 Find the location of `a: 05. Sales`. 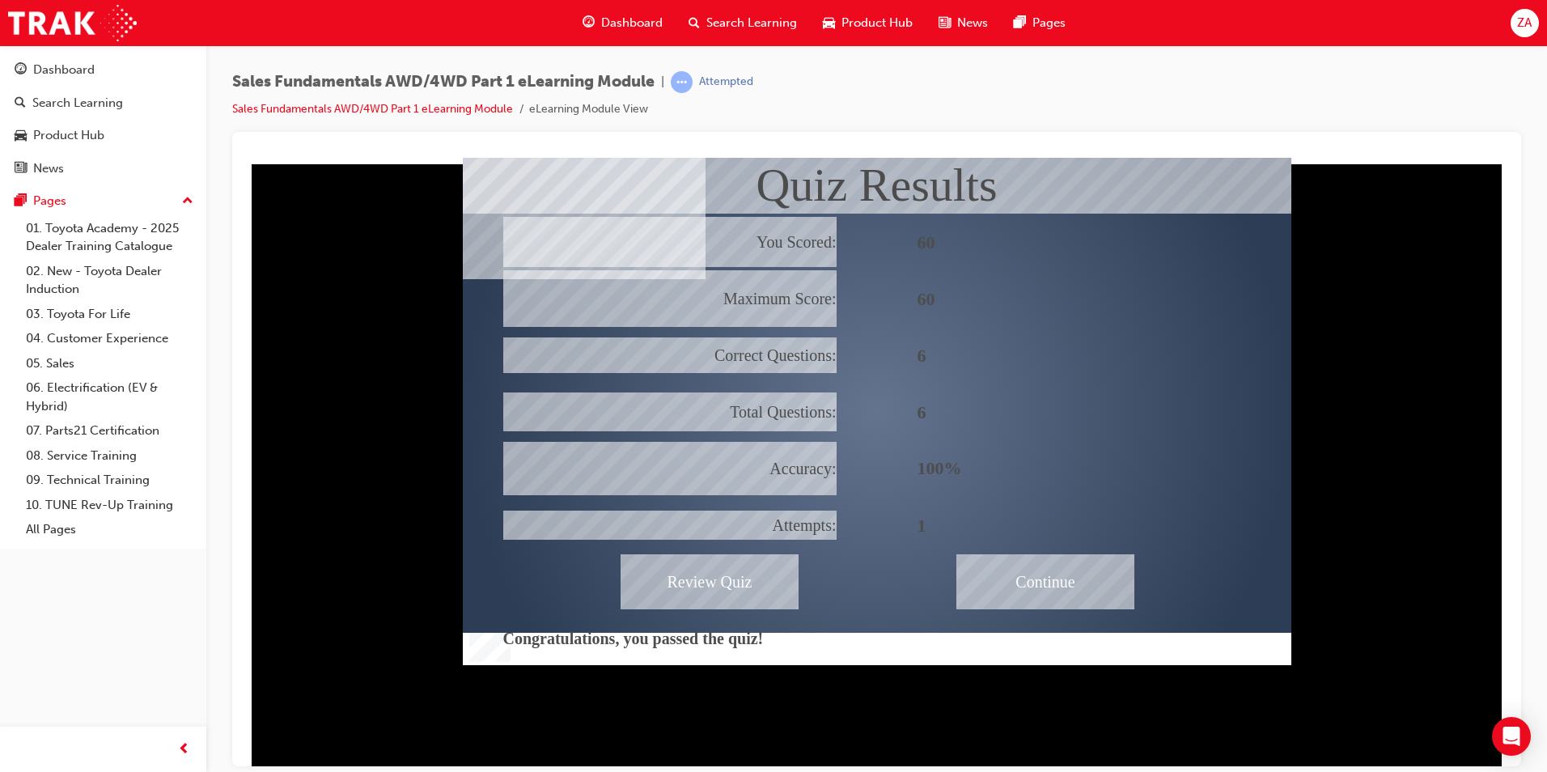

a: 05. Sales is located at coordinates (109, 363).